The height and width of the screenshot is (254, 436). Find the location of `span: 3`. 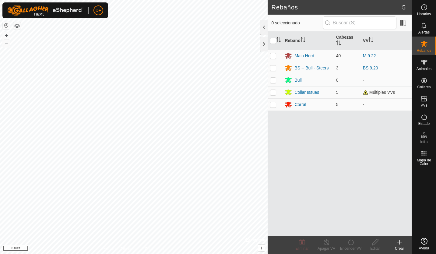

span: 3 is located at coordinates (337, 68).